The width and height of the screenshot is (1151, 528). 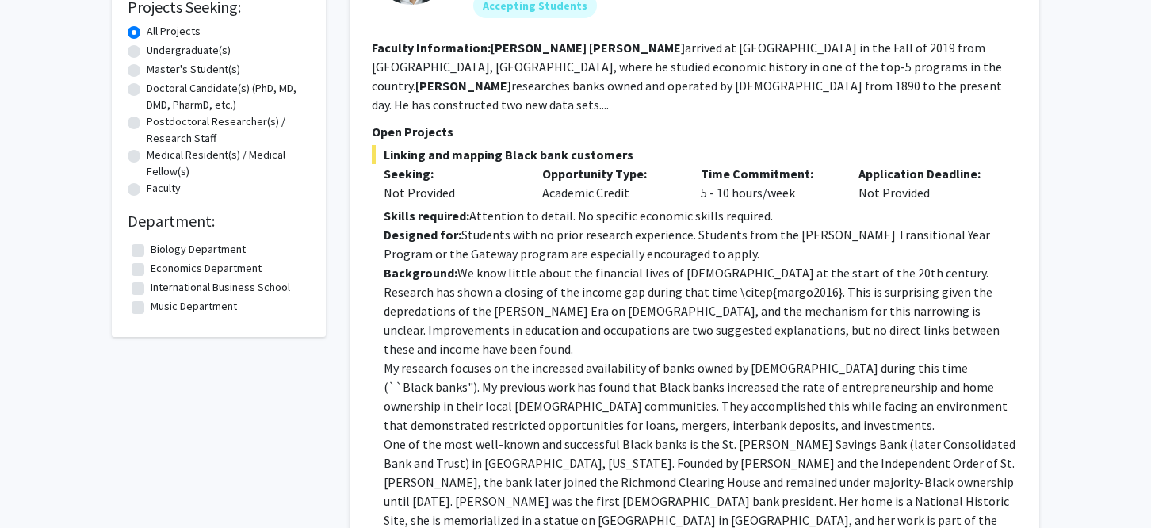 I want to click on p: Open Projects, so click(x=695, y=132).